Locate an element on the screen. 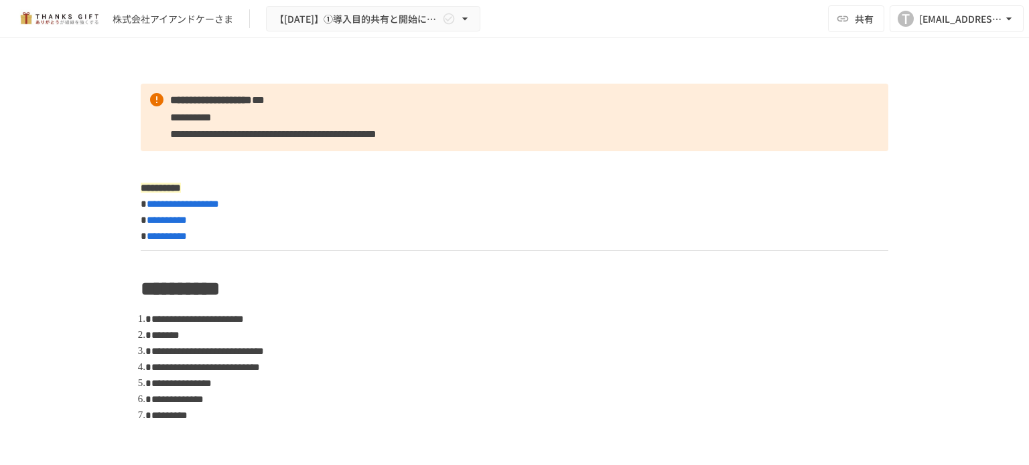  img: mMP1OxWUAhQbsRWCurg7vIHe5HqDpP7qZo7fRoNLXQh is located at coordinates (59, 19).